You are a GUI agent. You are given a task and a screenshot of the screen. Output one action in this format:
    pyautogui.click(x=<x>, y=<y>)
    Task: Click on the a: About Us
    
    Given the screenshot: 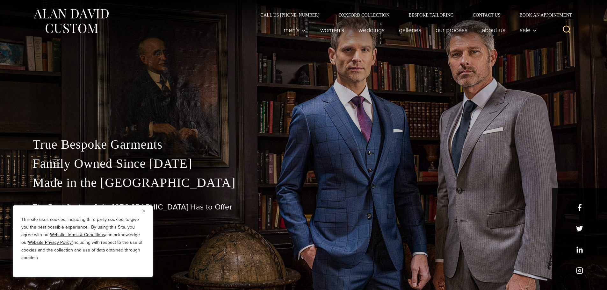 What is the action you would take?
    pyautogui.click(x=493, y=30)
    